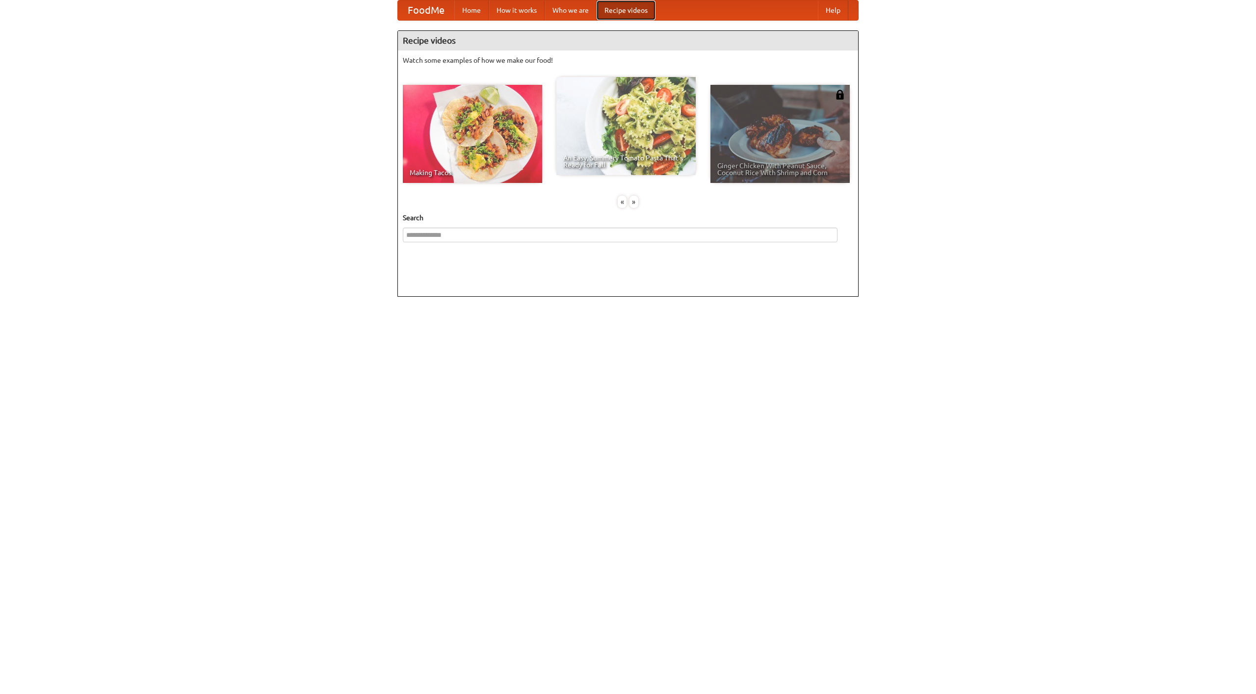 The height and width of the screenshot is (694, 1256). I want to click on a: Help, so click(833, 10).